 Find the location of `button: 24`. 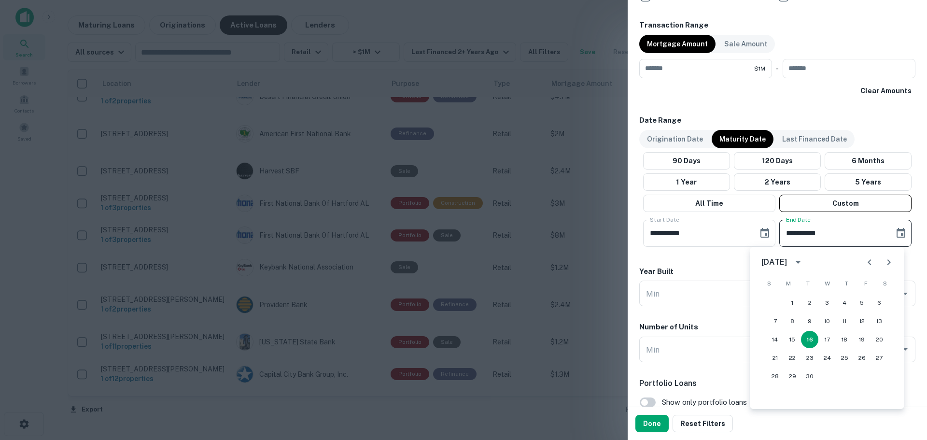

button: 24 is located at coordinates (827, 358).